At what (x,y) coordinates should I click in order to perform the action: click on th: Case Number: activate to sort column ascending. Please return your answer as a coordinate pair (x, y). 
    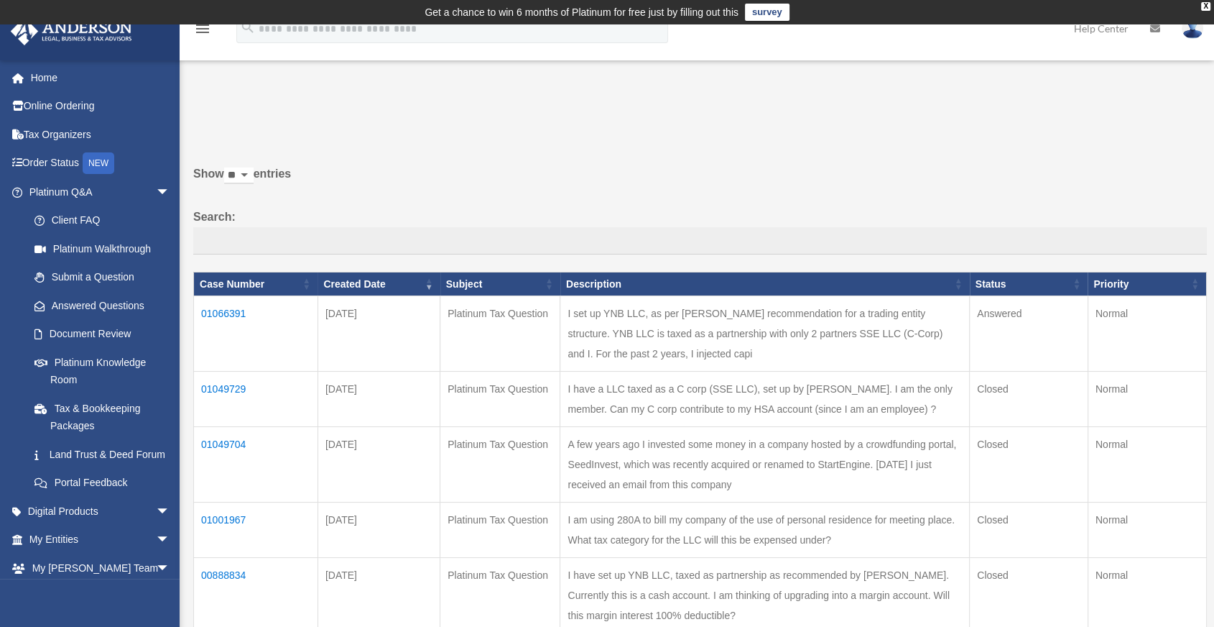
    Looking at the image, I should click on (256, 284).